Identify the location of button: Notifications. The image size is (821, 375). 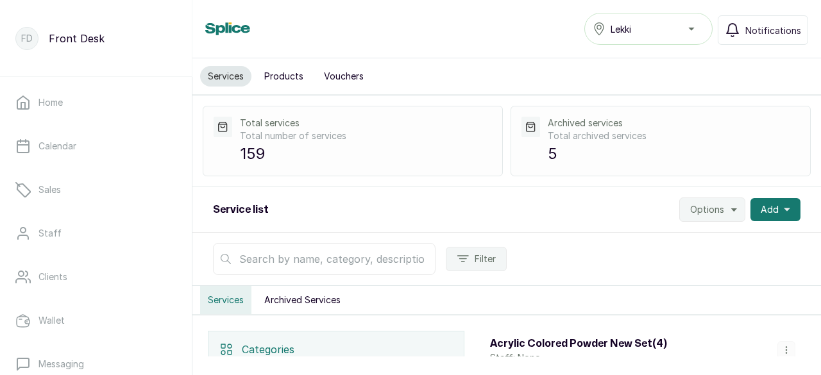
(763, 30).